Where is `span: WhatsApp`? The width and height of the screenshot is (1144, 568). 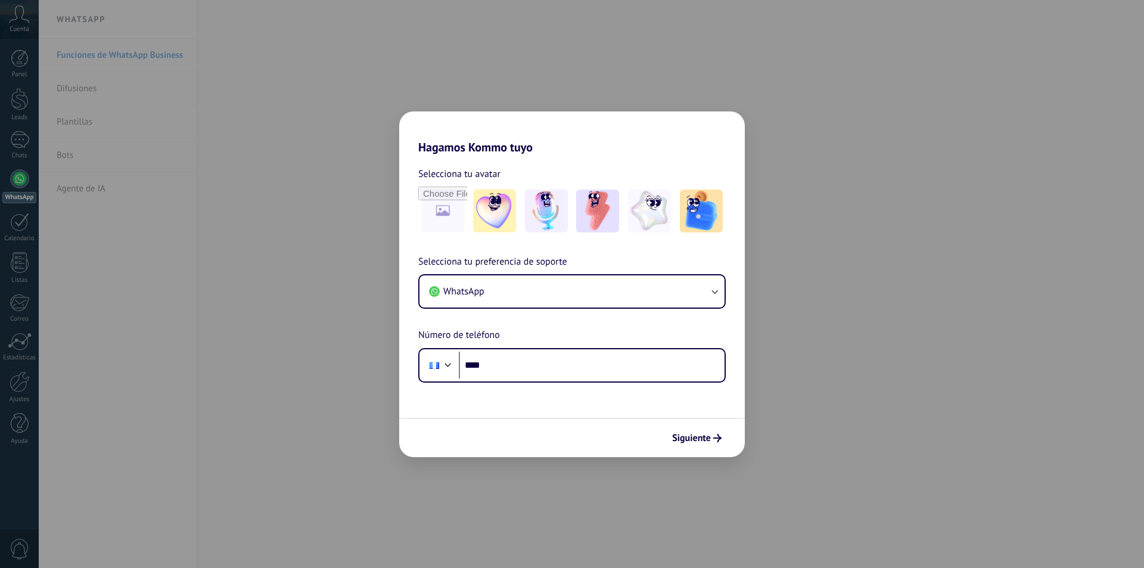
span: WhatsApp is located at coordinates (463, 291).